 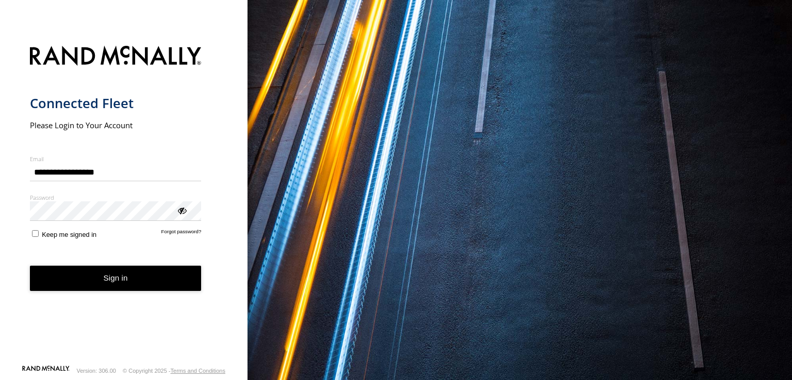 I want to click on div: © Copyright 2025 -, so click(x=174, y=371).